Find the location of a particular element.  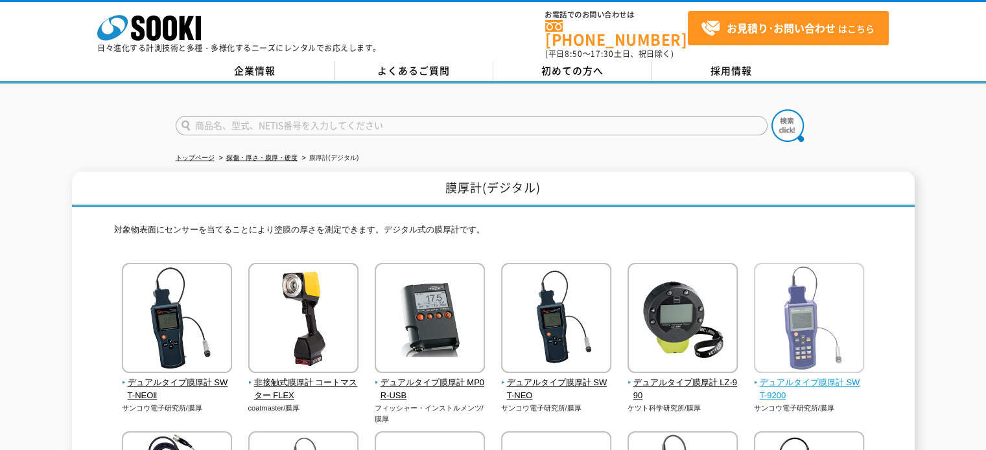

span: デュアルタイプ膜厚計 SWT-NEOⅡ is located at coordinates (177, 390).